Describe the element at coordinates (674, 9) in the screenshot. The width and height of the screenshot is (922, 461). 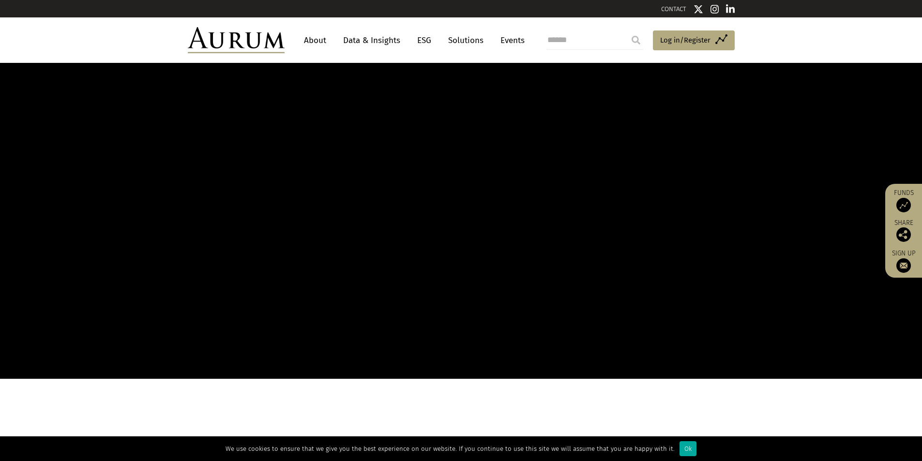
I see `a: CONTACT` at that location.